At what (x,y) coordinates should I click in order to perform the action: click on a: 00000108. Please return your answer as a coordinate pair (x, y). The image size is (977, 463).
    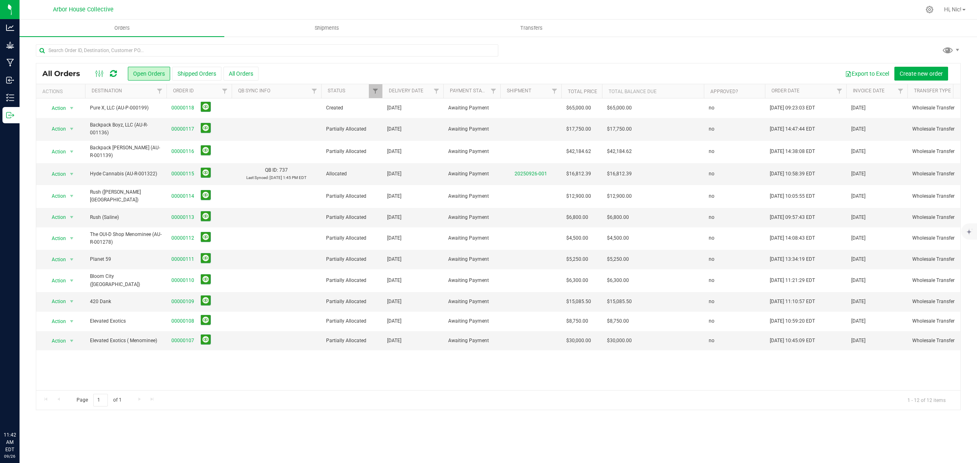
    Looking at the image, I should click on (183, 321).